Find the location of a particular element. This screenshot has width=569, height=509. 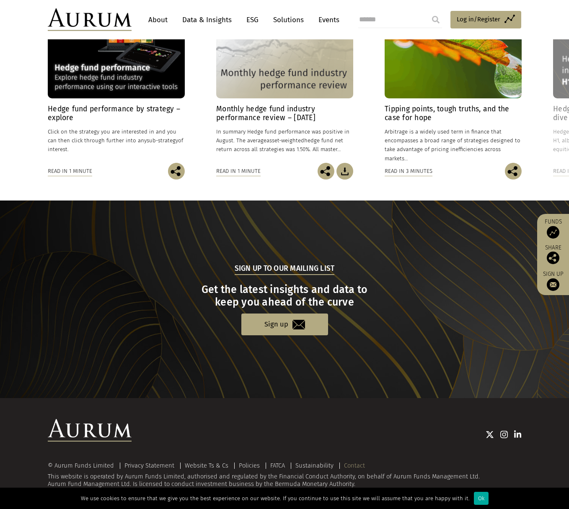

div: Ok is located at coordinates (481, 498).